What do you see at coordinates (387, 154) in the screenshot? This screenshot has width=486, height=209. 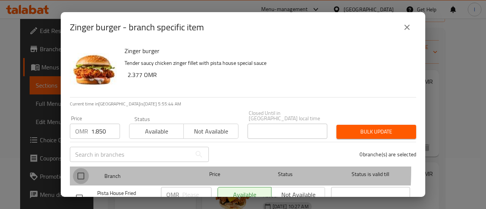 I see `p: 0 branche(s) are selected` at bounding box center [387, 154].